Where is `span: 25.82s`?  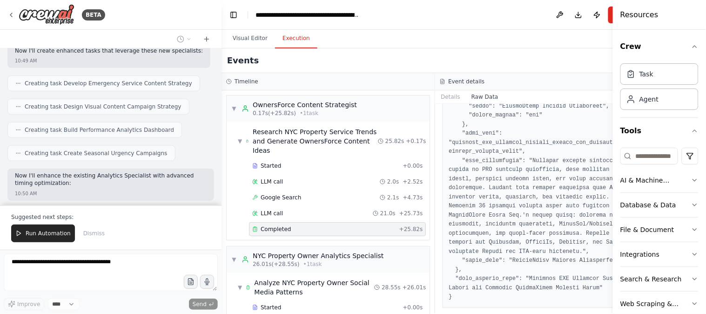 span: 25.82s is located at coordinates (395, 141).